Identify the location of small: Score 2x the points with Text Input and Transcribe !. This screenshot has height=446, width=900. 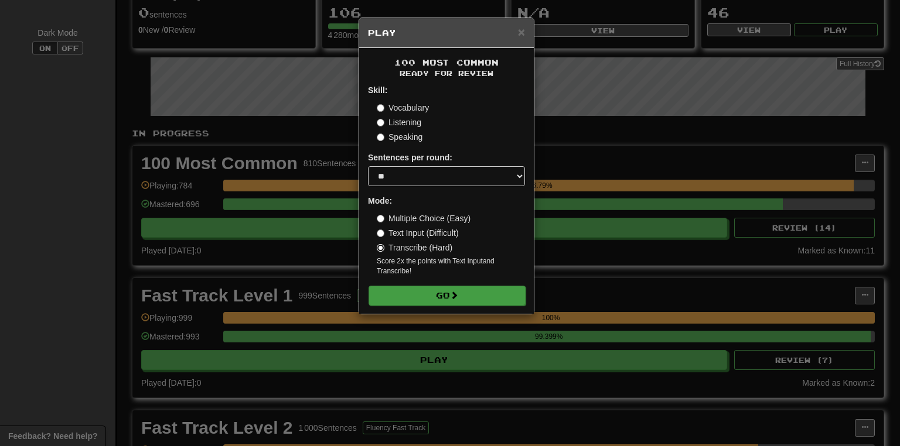
(451, 267).